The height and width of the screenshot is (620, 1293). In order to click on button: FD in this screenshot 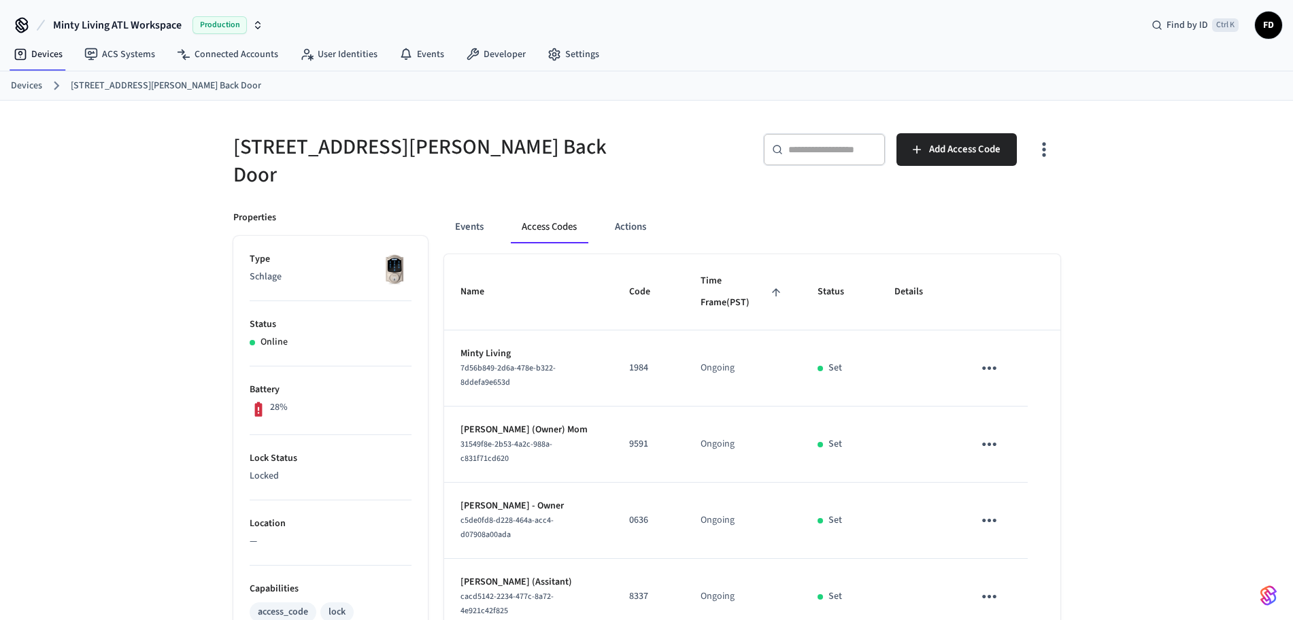, I will do `click(1269, 25)`.